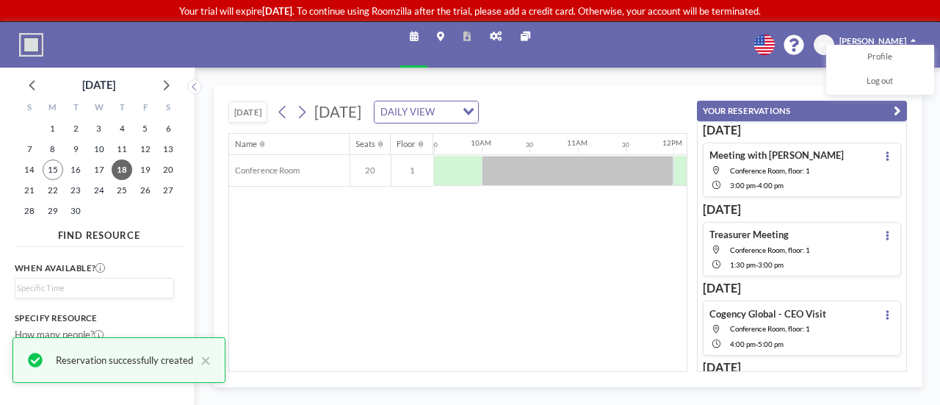 This screenshot has height=405, width=940. What do you see at coordinates (76, 170) in the screenshot?
I see `span: Tuesday, September 16, 2025` at bounding box center [76, 170].